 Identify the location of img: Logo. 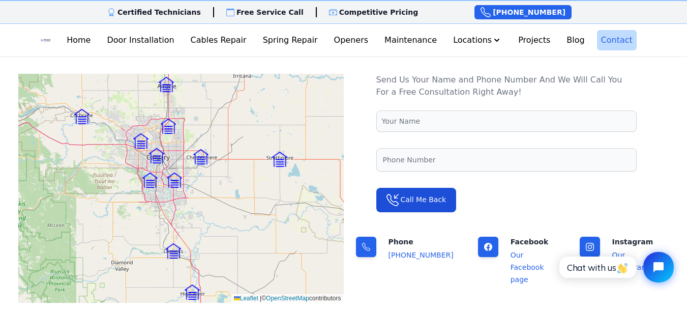
(45, 40).